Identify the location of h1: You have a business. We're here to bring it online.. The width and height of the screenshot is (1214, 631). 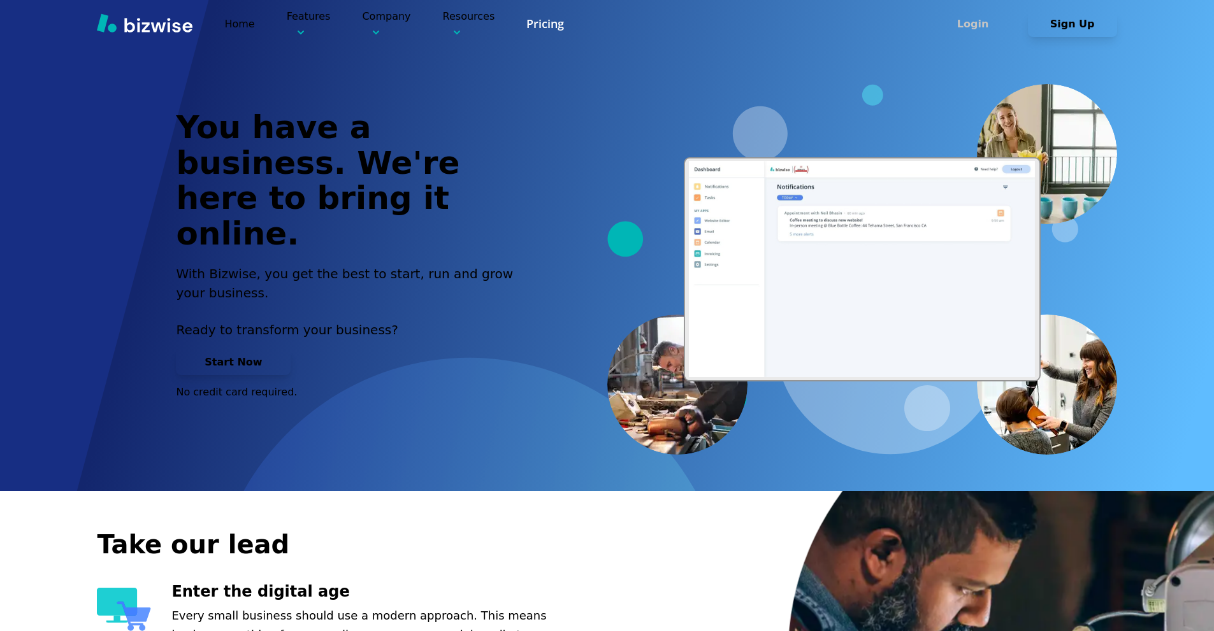
(352, 181).